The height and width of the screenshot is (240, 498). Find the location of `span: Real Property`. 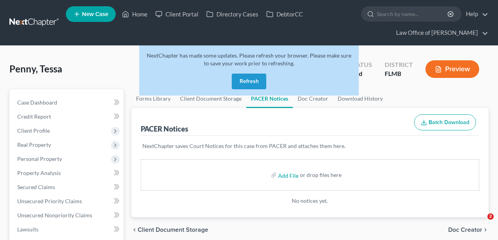

span: Real Property is located at coordinates (34, 145).